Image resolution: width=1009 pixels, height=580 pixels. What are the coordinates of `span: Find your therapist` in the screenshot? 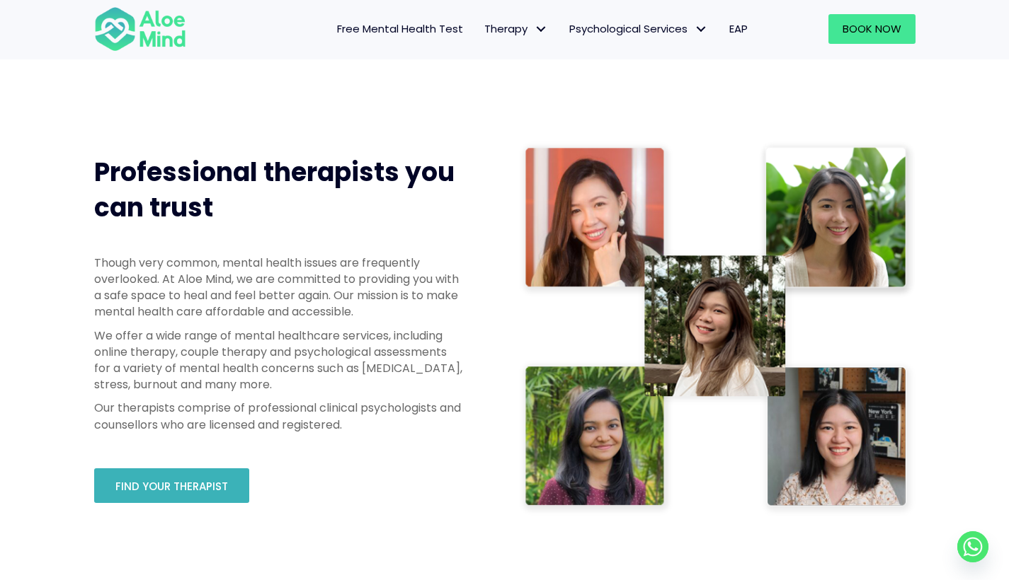 It's located at (171, 486).